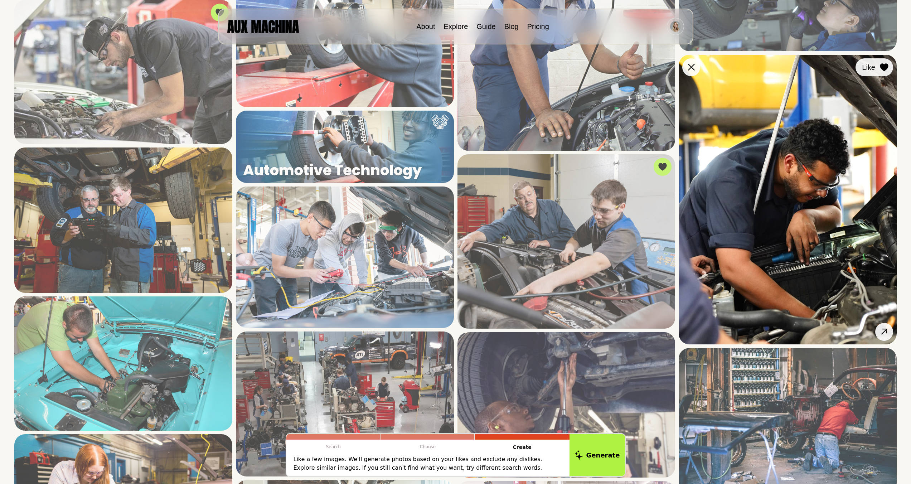 This screenshot has width=911, height=484. What do you see at coordinates (597, 455) in the screenshot?
I see `button: Generate` at bounding box center [597, 455].